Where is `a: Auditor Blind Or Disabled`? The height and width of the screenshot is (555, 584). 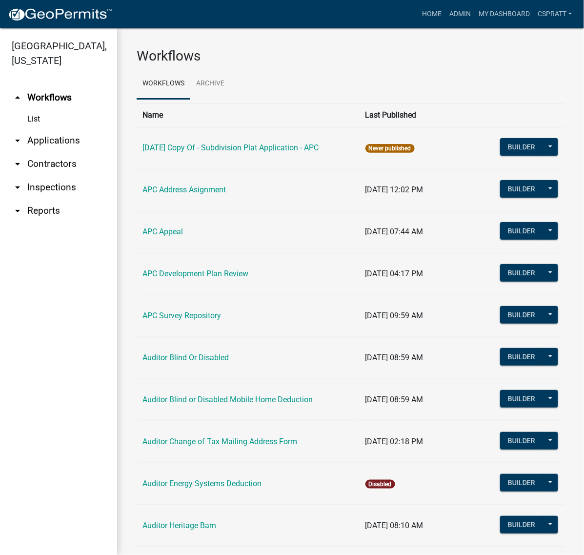
a: Auditor Blind Or Disabled is located at coordinates (185, 357).